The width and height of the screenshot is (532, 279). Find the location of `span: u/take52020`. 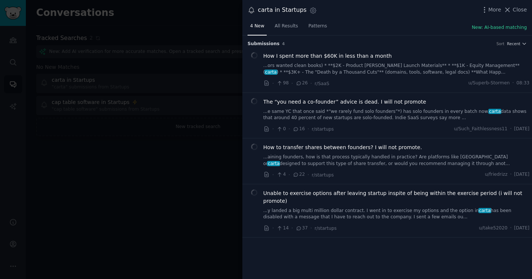

span: u/take52020 is located at coordinates (493, 228).